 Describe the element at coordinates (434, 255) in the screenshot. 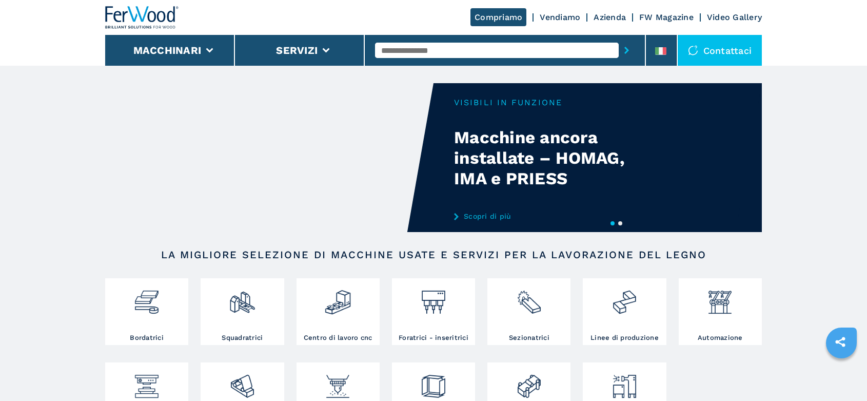

I see `h2: LA MIGLIORE SELEZIONE DI MACCHINE USATE E SERVIZI PER LA LAVORAZIONE DEL LEGNO` at that location.